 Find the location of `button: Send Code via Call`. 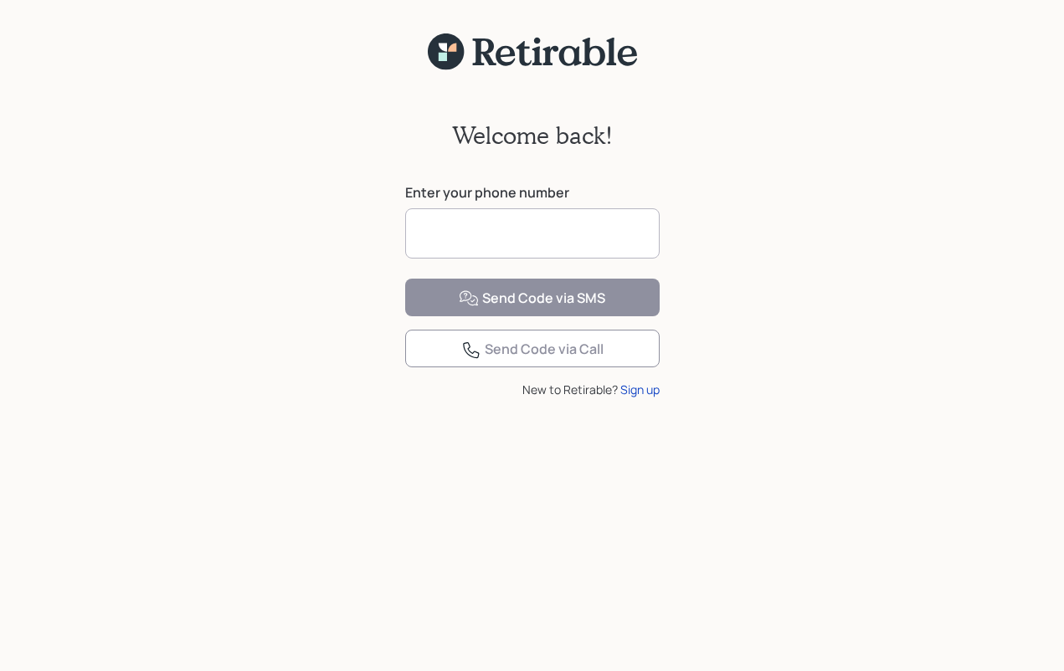

button: Send Code via Call is located at coordinates (532, 348).